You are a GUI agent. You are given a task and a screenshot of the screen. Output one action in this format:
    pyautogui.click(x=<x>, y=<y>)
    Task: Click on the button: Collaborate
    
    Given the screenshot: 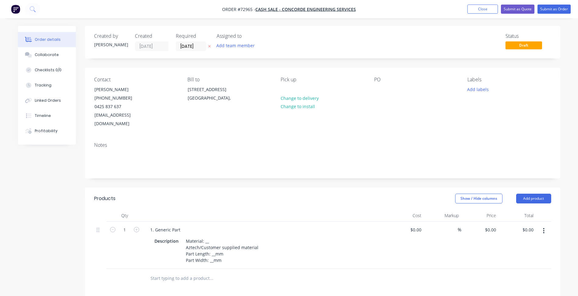 What is the action you would take?
    pyautogui.click(x=47, y=55)
    